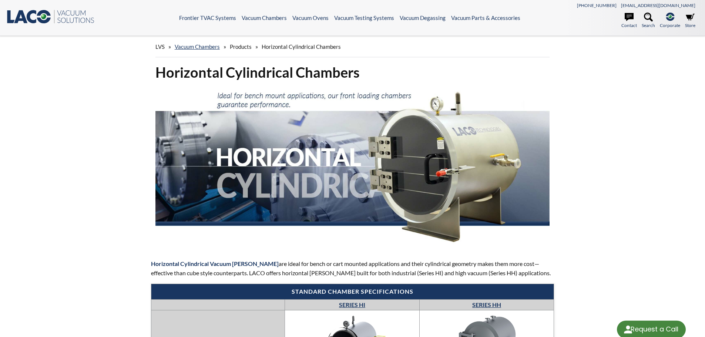  What do you see at coordinates (352, 304) in the screenshot?
I see `a: SERIES HI` at bounding box center [352, 304].